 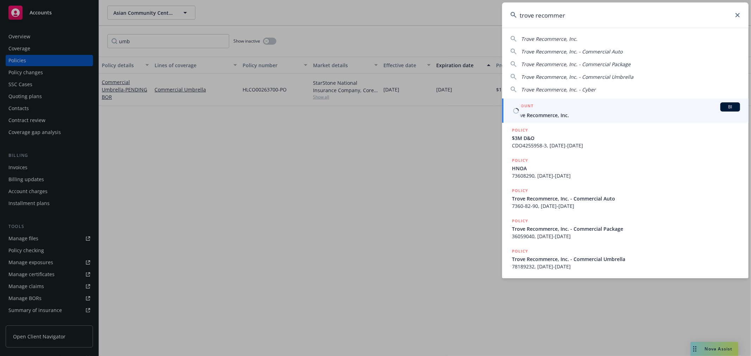 What do you see at coordinates (558, 89) in the screenshot?
I see `span: Trove Recommerce, Inc. - Cyber` at bounding box center [558, 89].